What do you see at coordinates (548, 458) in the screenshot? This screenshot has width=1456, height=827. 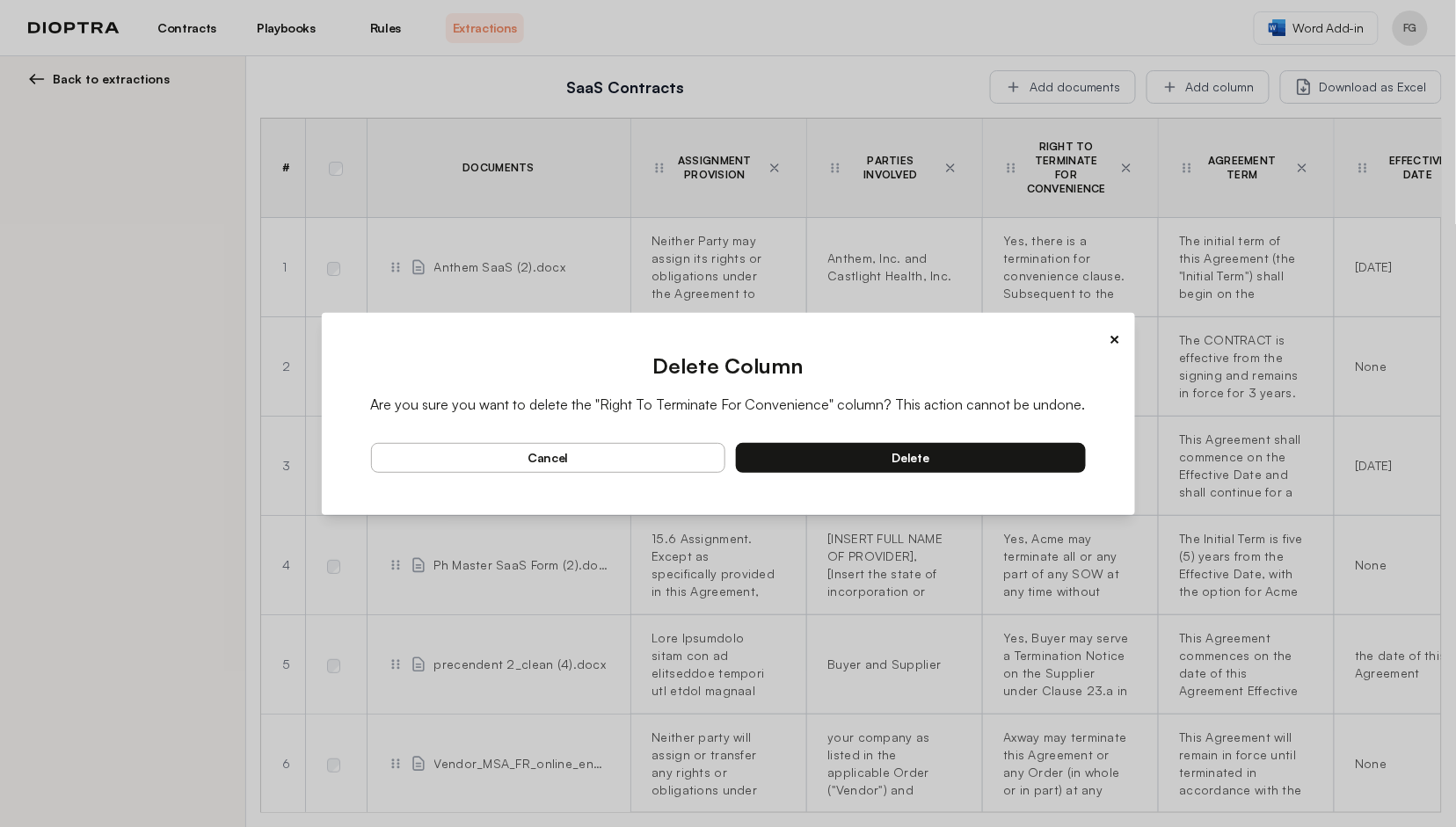 I see `span: cancel` at bounding box center [548, 458].